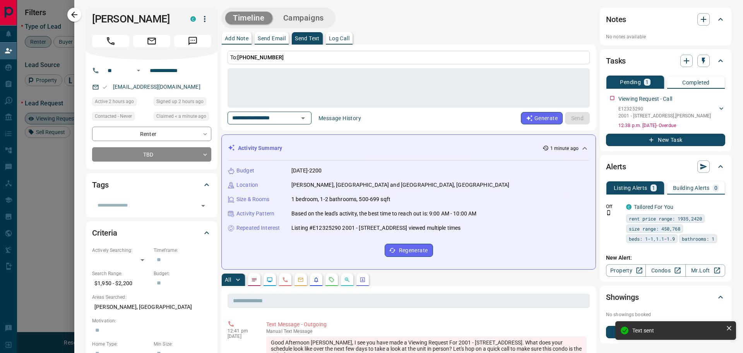 The image size is (743, 353). What do you see at coordinates (665, 109) in the screenshot?
I see `p: E12325290` at bounding box center [665, 109].